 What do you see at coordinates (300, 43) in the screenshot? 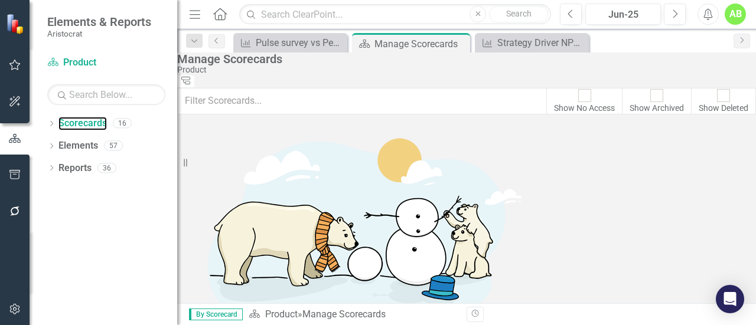
I see `div: Pulse survey vs Peakon Tech Benchmark` at bounding box center [300, 43].